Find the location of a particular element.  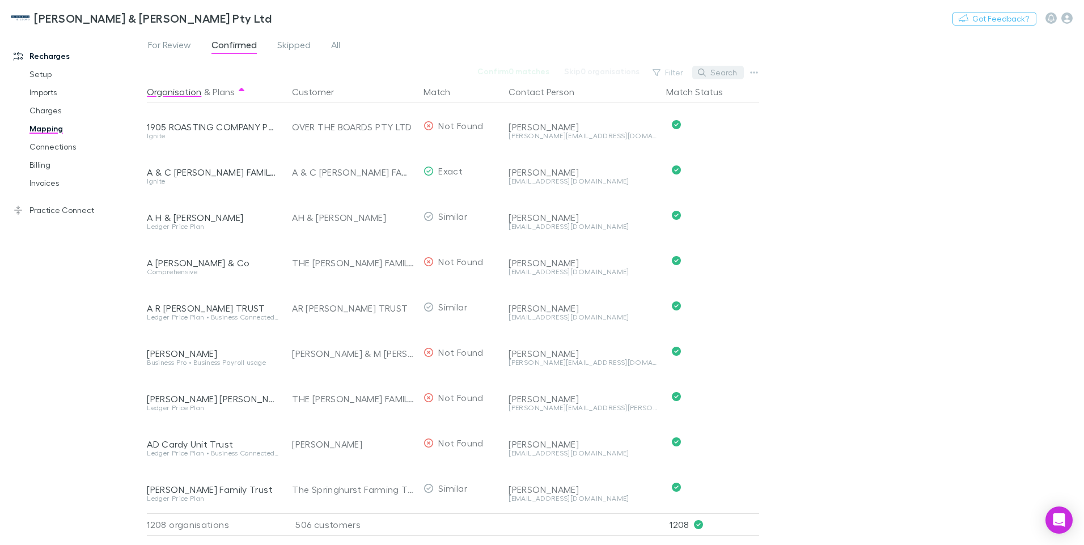

div: AD Cardy Unit Trust is located at coordinates (213, 444).